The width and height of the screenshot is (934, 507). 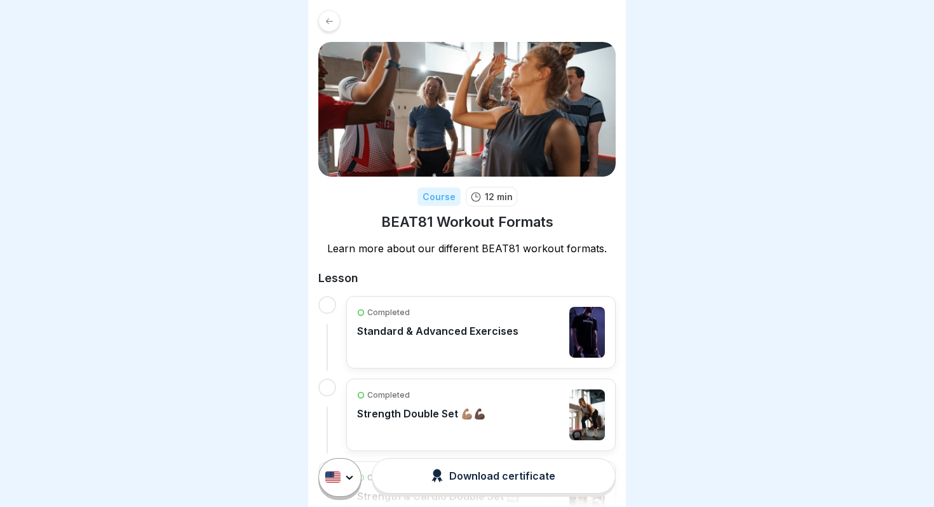 I want to click on div: Download certificate, so click(x=493, y=476).